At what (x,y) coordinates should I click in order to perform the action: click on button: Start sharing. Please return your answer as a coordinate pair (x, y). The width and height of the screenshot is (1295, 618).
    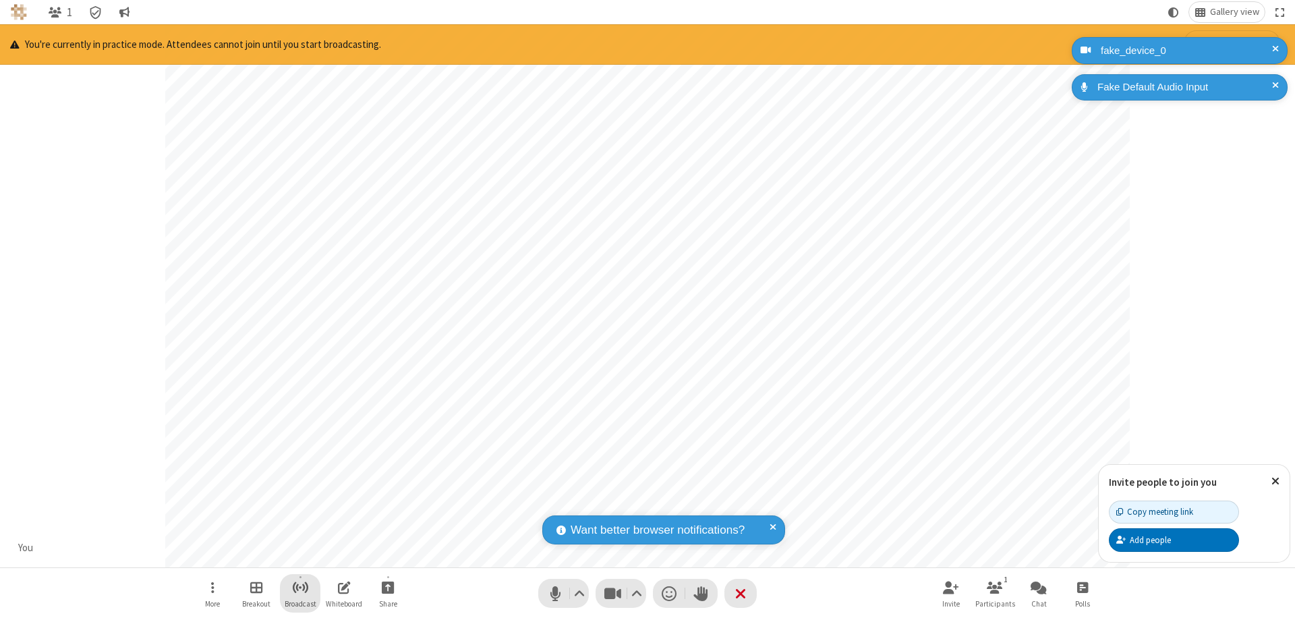
    Looking at the image, I should click on (388, 593).